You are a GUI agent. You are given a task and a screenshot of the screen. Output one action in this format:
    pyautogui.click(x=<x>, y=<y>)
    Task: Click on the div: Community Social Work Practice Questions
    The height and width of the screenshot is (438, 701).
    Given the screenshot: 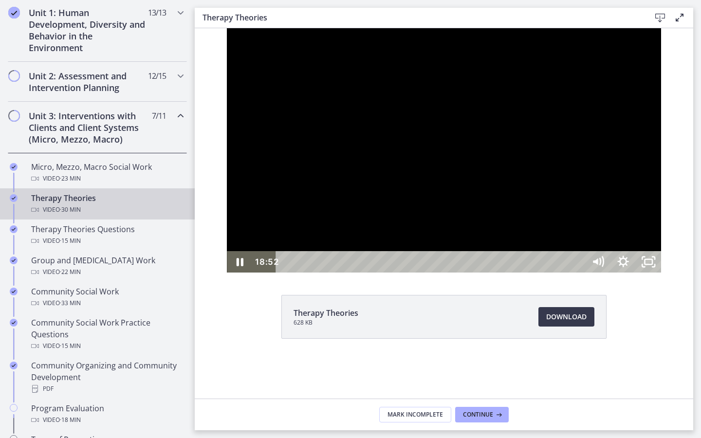 What is the action you would take?
    pyautogui.click(x=107, y=335)
    